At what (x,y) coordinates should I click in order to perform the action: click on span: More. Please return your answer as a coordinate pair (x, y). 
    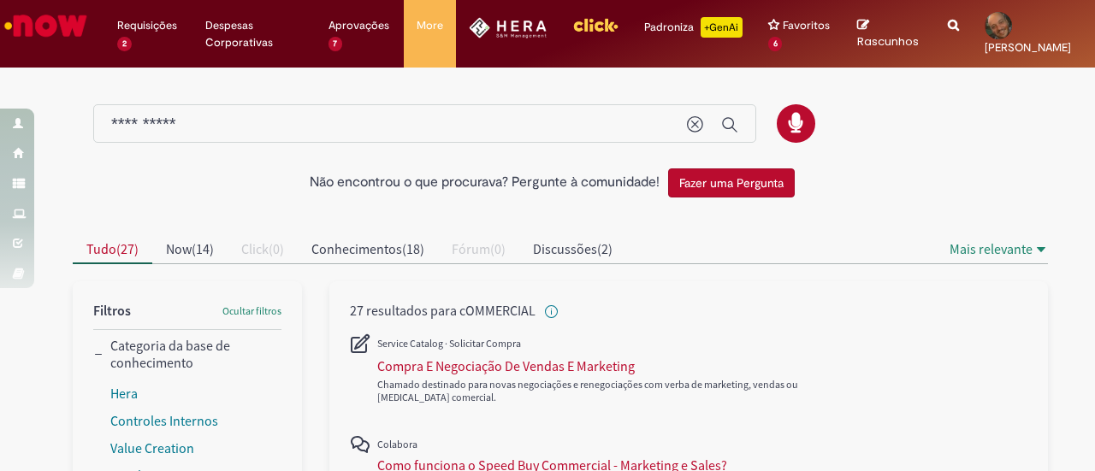
    Looking at the image, I should click on (429, 26).